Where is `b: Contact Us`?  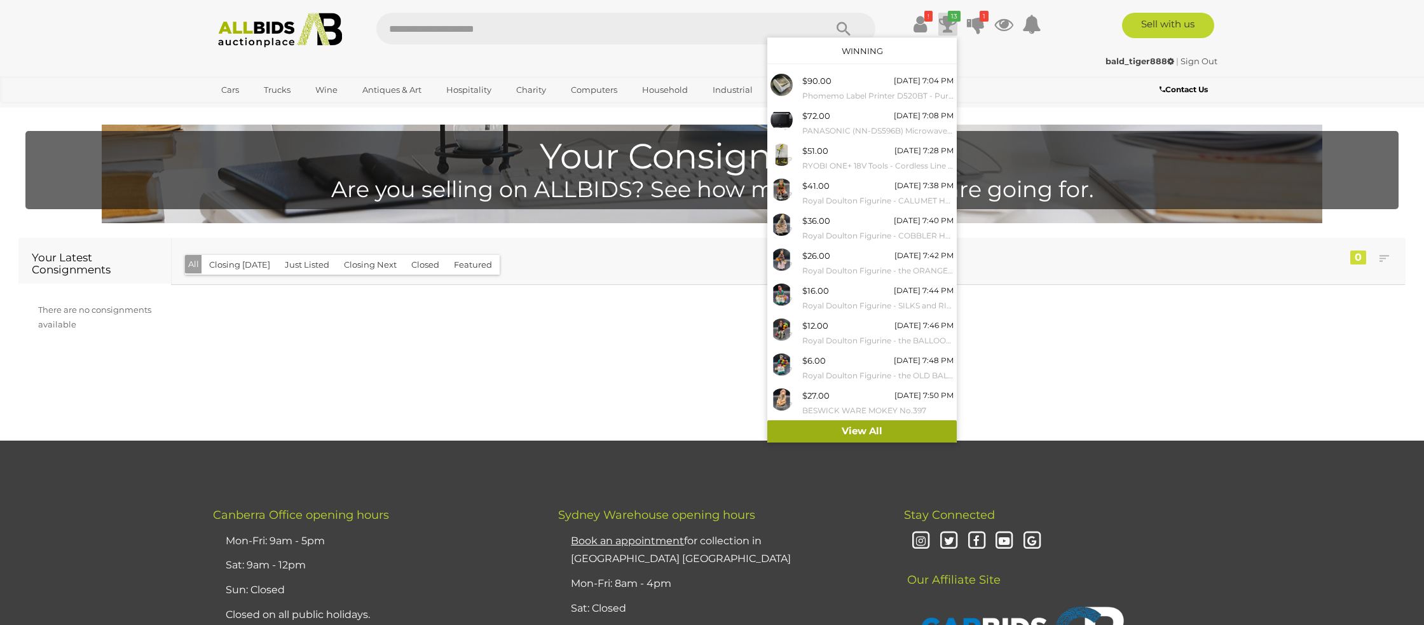
b: Contact Us is located at coordinates (1184, 89).